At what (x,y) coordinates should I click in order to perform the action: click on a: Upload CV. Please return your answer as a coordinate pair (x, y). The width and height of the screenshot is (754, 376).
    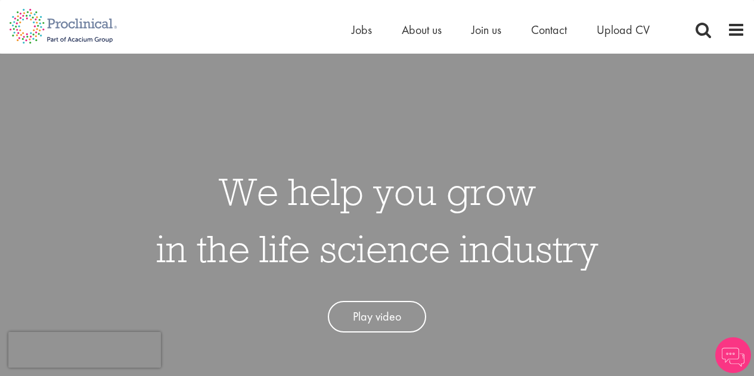
    Looking at the image, I should click on (623, 30).